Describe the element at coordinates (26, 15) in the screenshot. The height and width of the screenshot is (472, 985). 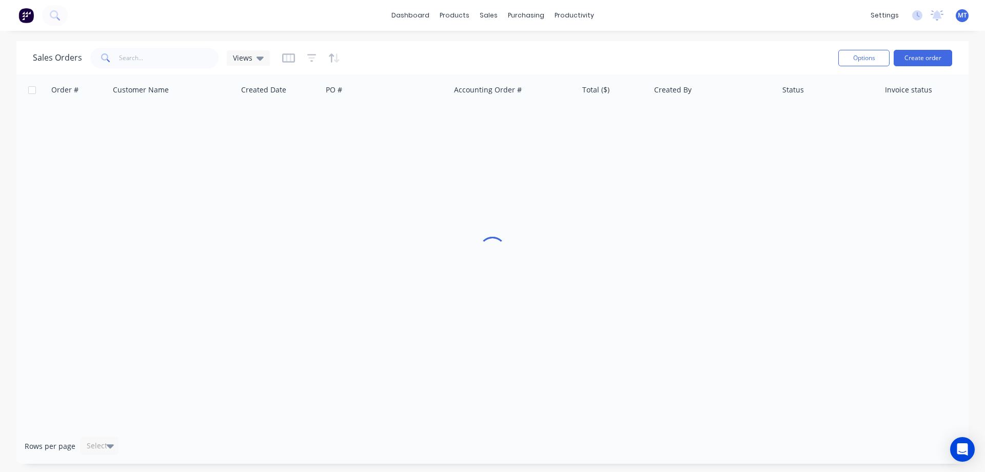
I see `img: Factory` at that location.